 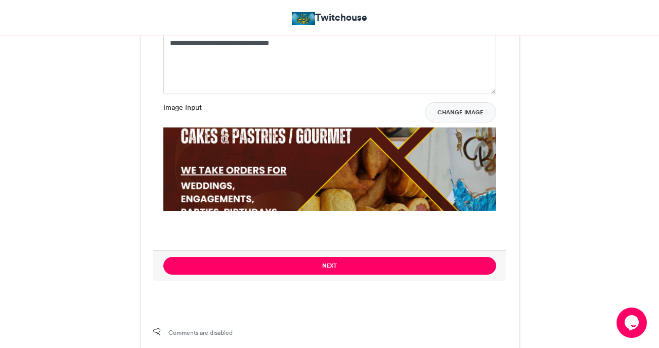 I want to click on img: Twitchouse Marketing, so click(x=303, y=18).